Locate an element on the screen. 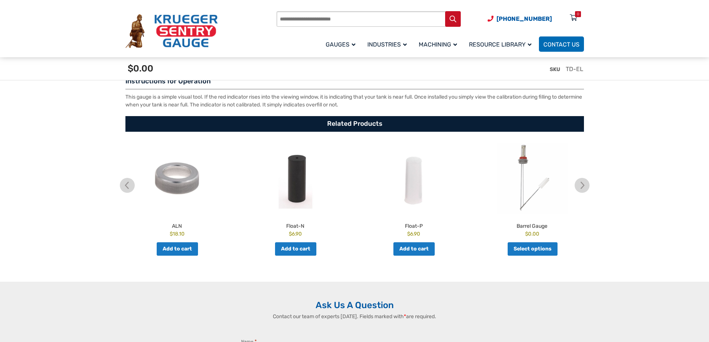  a: Float-P $6.90 is located at coordinates (414, 190).